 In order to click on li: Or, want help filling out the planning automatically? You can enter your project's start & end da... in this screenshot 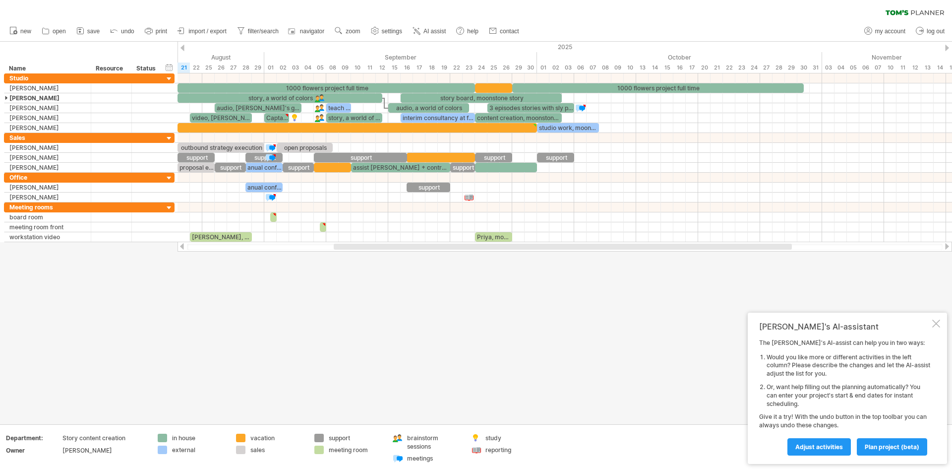, I will do `click(849, 395)`.